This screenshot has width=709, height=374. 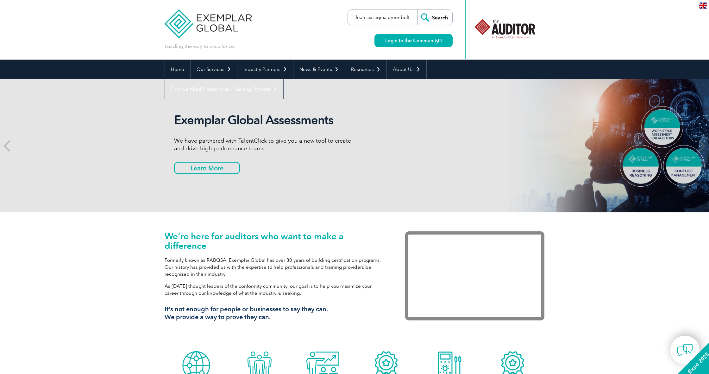 I want to click on a: News & Events, so click(x=319, y=69).